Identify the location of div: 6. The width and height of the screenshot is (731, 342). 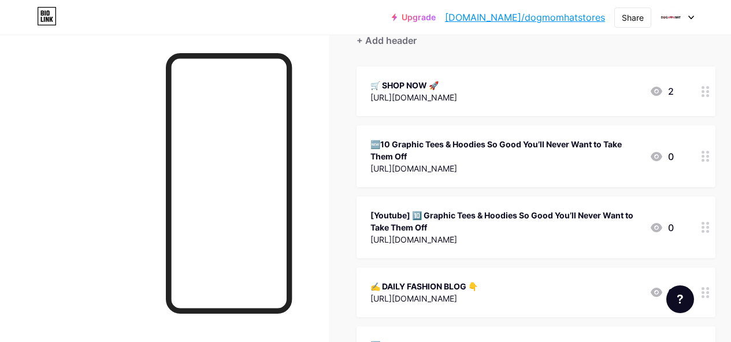
(662, 293).